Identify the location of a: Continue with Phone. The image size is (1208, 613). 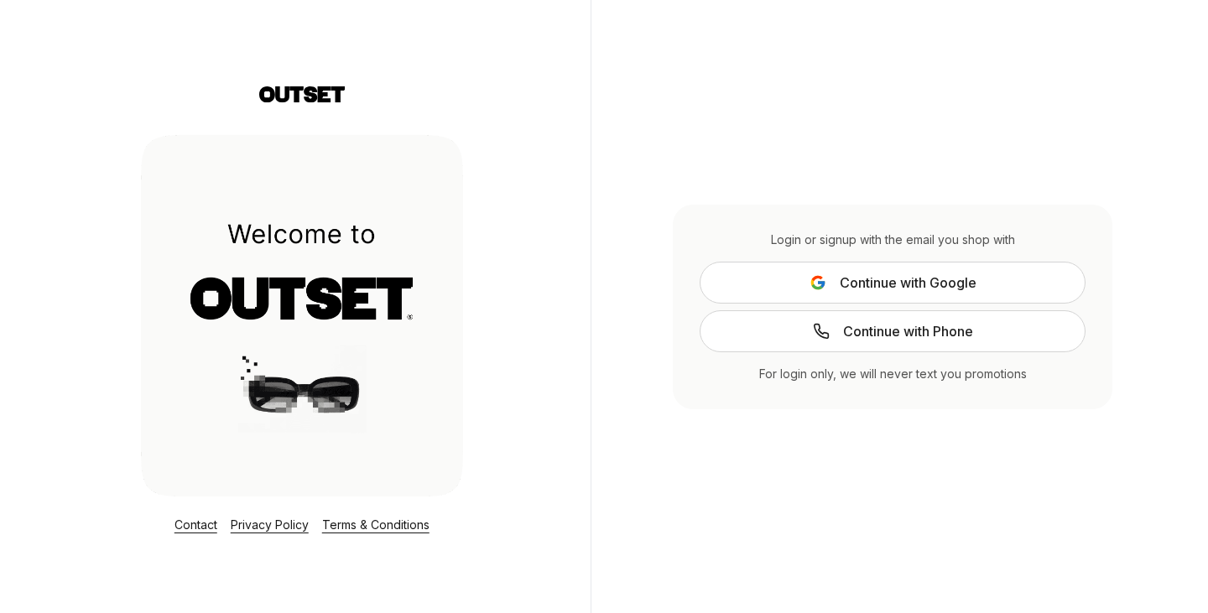
(893, 331).